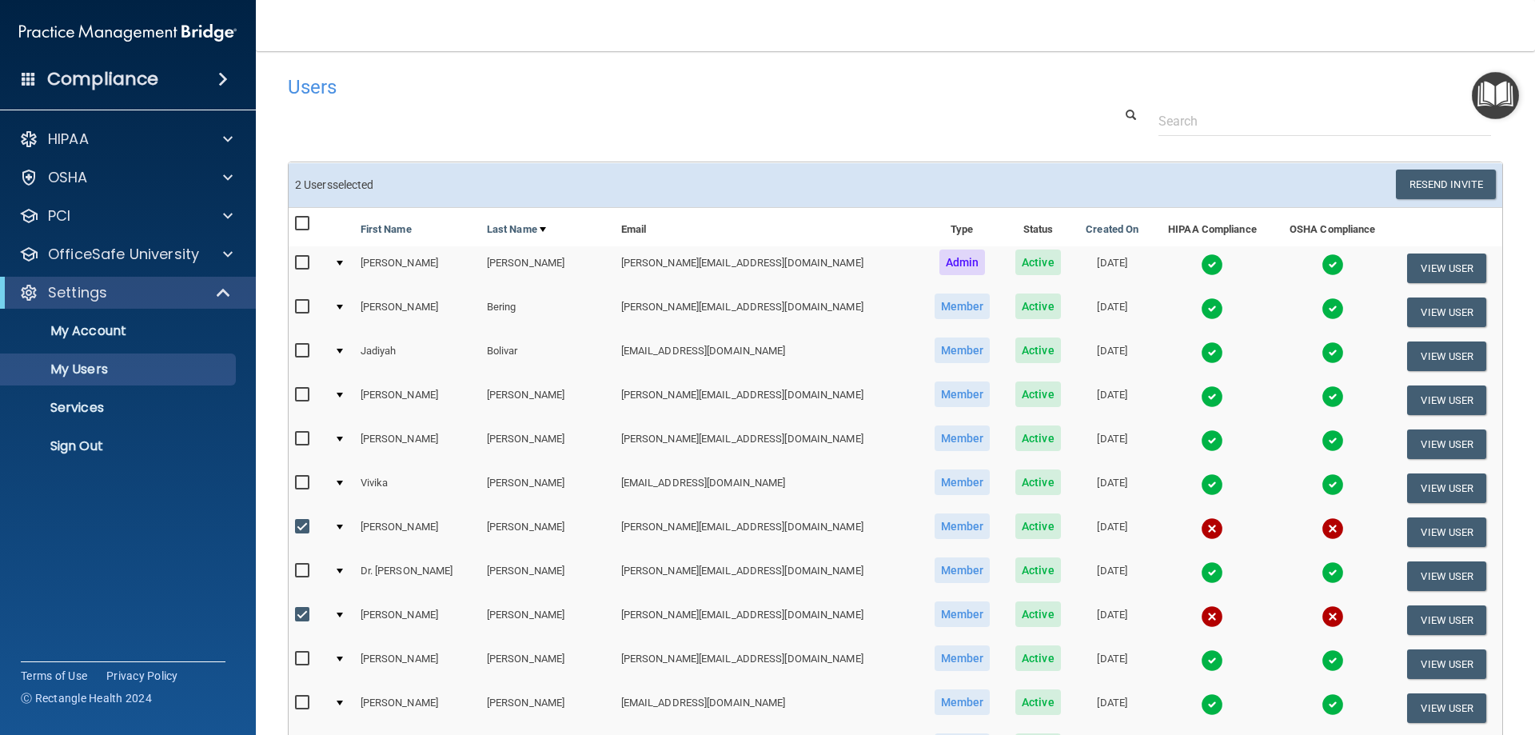  What do you see at coordinates (589, 185) in the screenshot?
I see `h6: 2 User selected` at bounding box center [589, 185].